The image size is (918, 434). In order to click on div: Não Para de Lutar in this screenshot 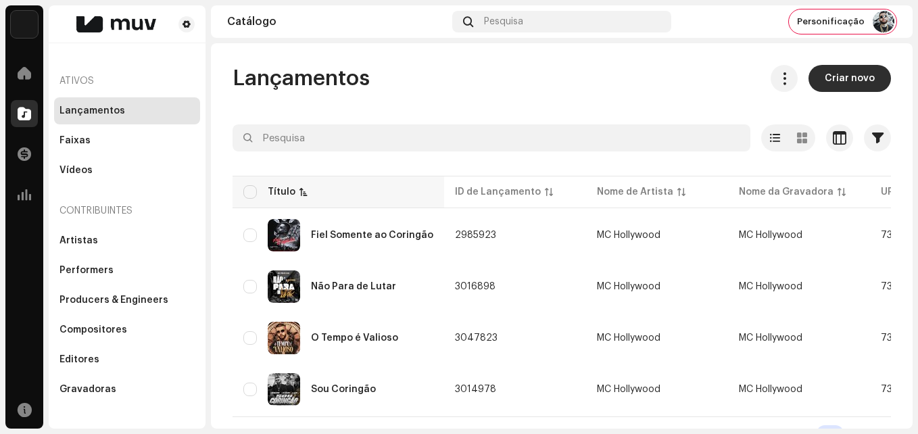, I will do `click(354, 287)`.